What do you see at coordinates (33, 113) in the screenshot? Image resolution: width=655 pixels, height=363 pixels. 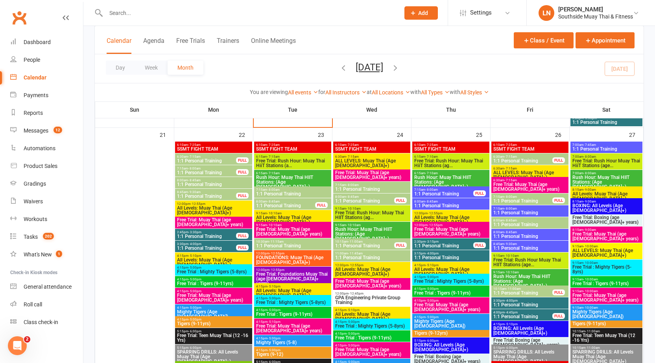 I see `div: Reports` at bounding box center [33, 113].